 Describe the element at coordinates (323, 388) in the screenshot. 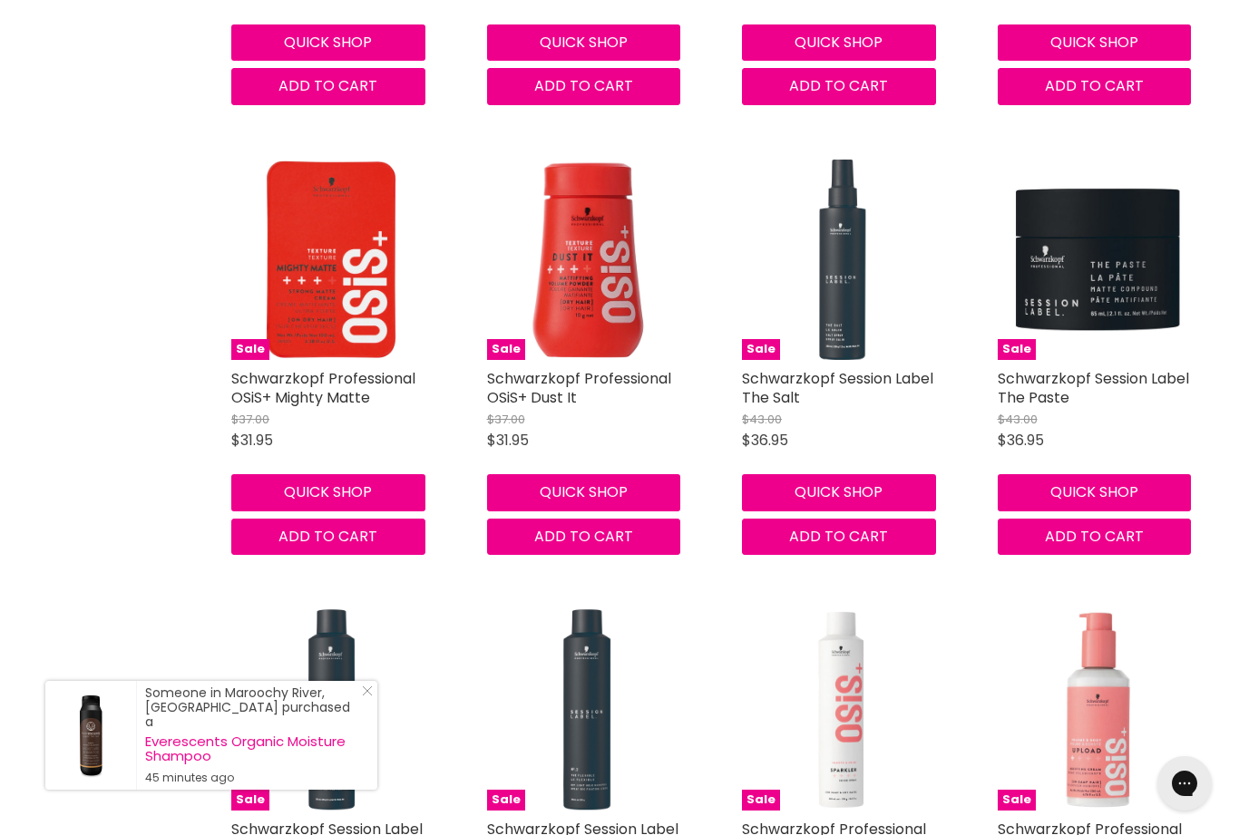

I see `a: Schwarzkopf Professional OSiS+ Mighty Matte` at that location.